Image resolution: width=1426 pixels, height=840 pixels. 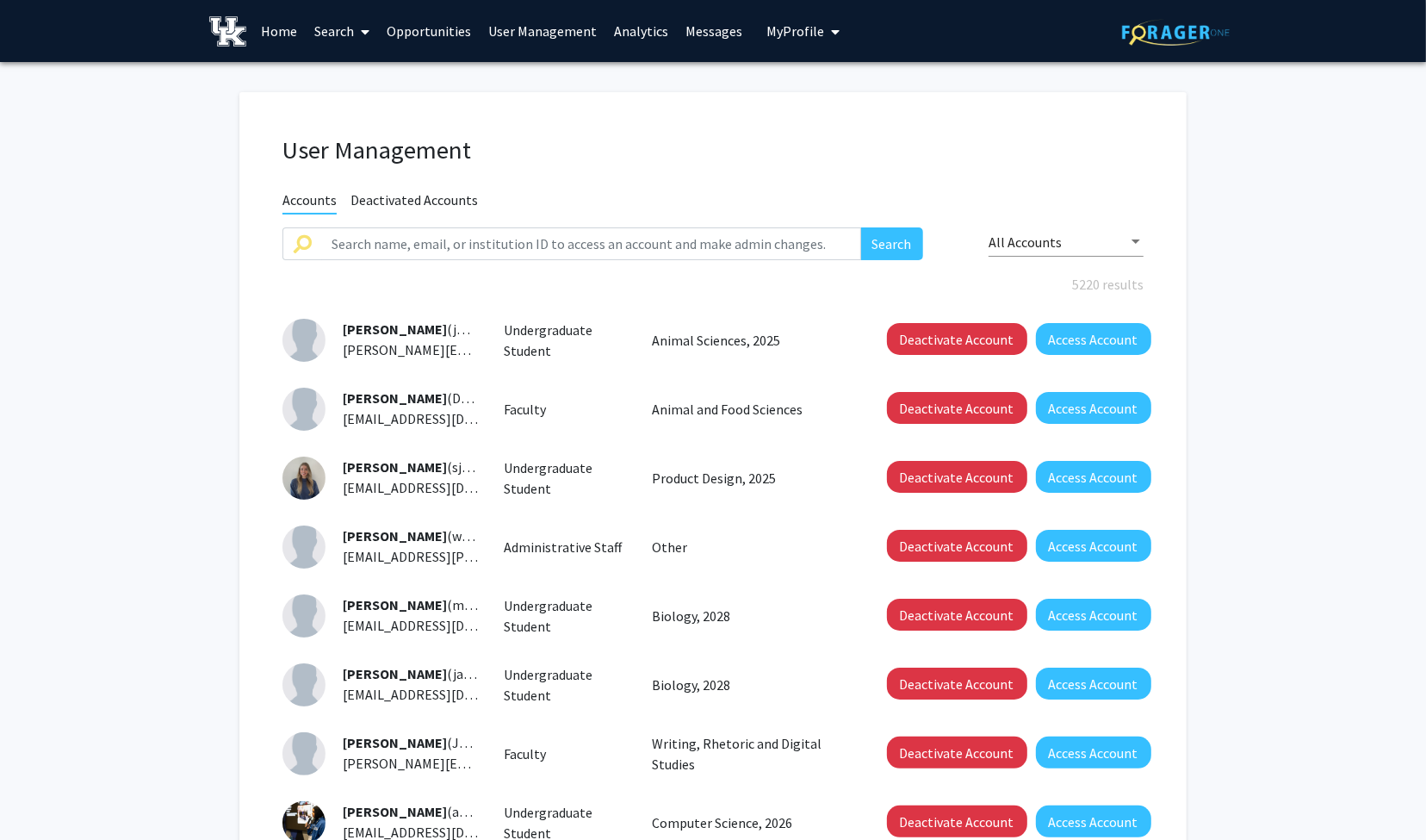 What do you see at coordinates (425, 536) in the screenshot?
I see `span: (waaaro0)` at bounding box center [425, 536].